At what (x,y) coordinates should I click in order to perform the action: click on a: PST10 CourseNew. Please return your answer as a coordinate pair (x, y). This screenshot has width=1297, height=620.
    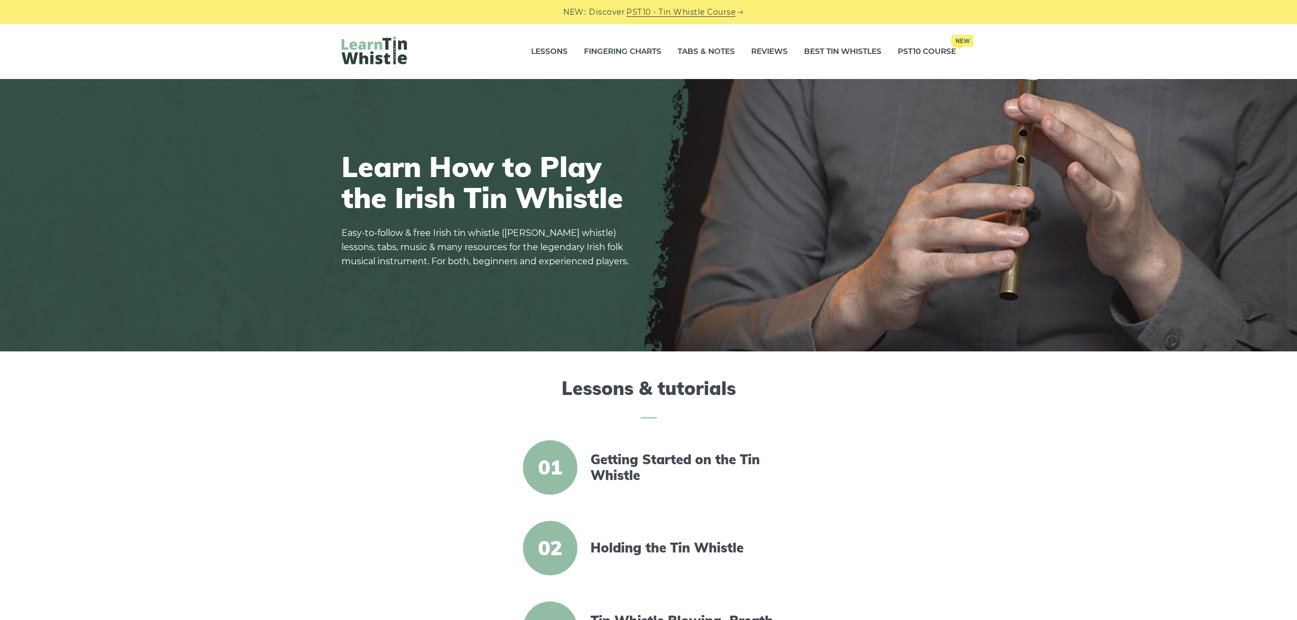
    Looking at the image, I should click on (926, 52).